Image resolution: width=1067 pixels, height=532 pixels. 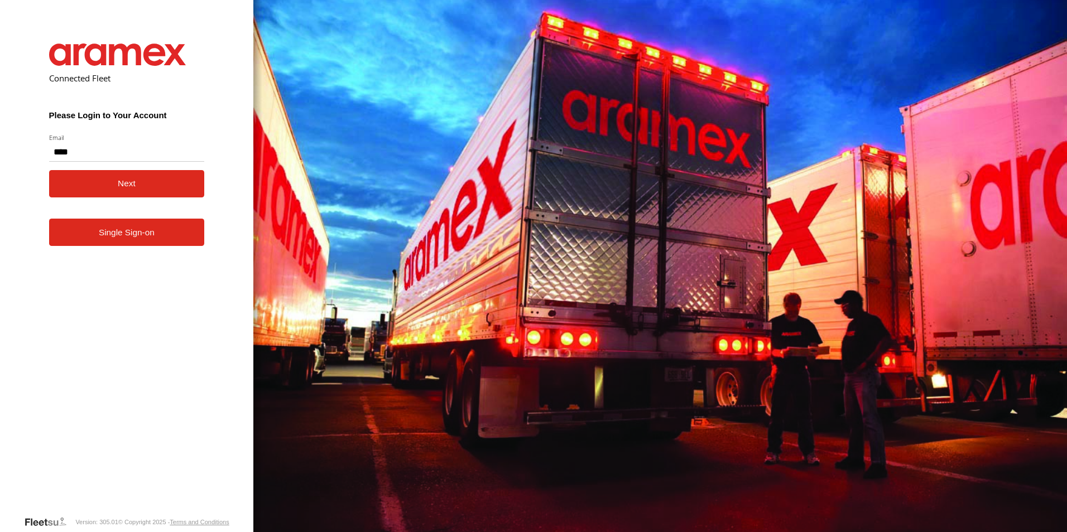 I want to click on a: Single Sign-on, so click(x=127, y=232).